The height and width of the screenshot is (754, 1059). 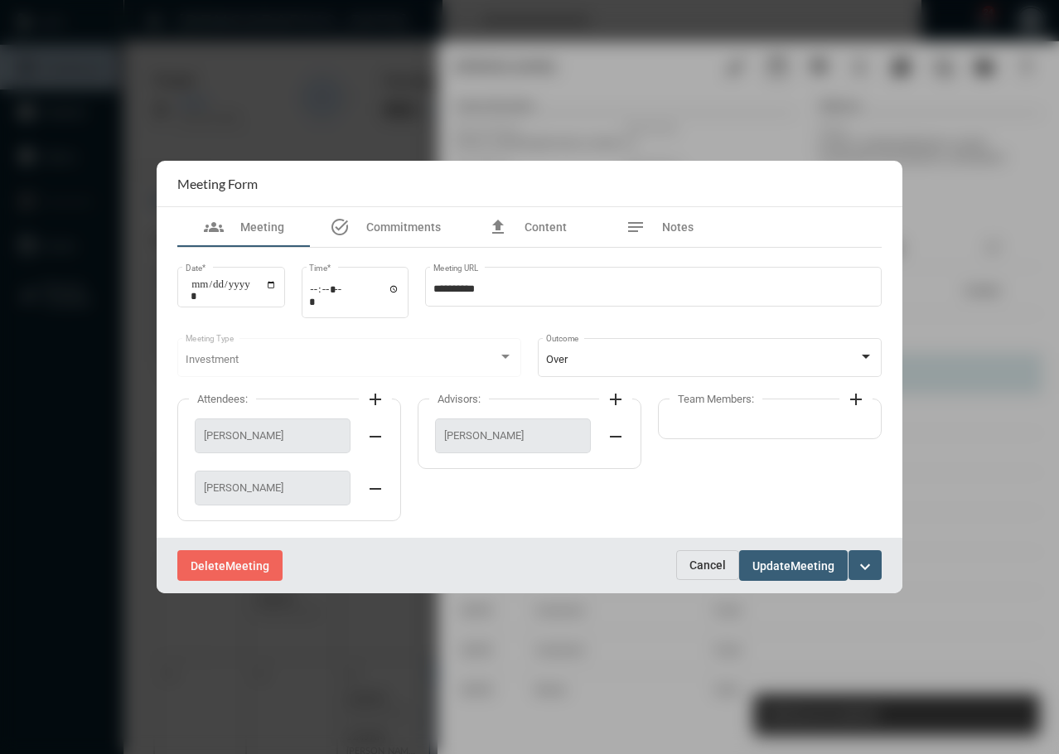 I want to click on mat-icon: groups, so click(x=214, y=227).